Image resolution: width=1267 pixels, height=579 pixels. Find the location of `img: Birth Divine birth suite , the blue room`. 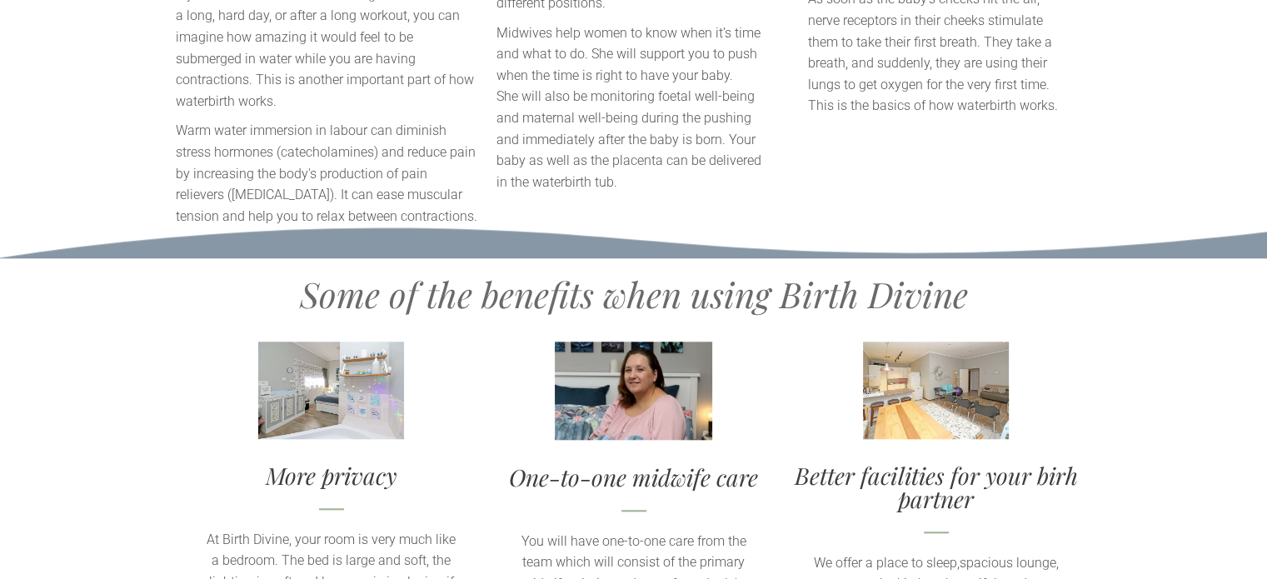

img: Birth Divine birth suite , the blue room is located at coordinates (331, 390).